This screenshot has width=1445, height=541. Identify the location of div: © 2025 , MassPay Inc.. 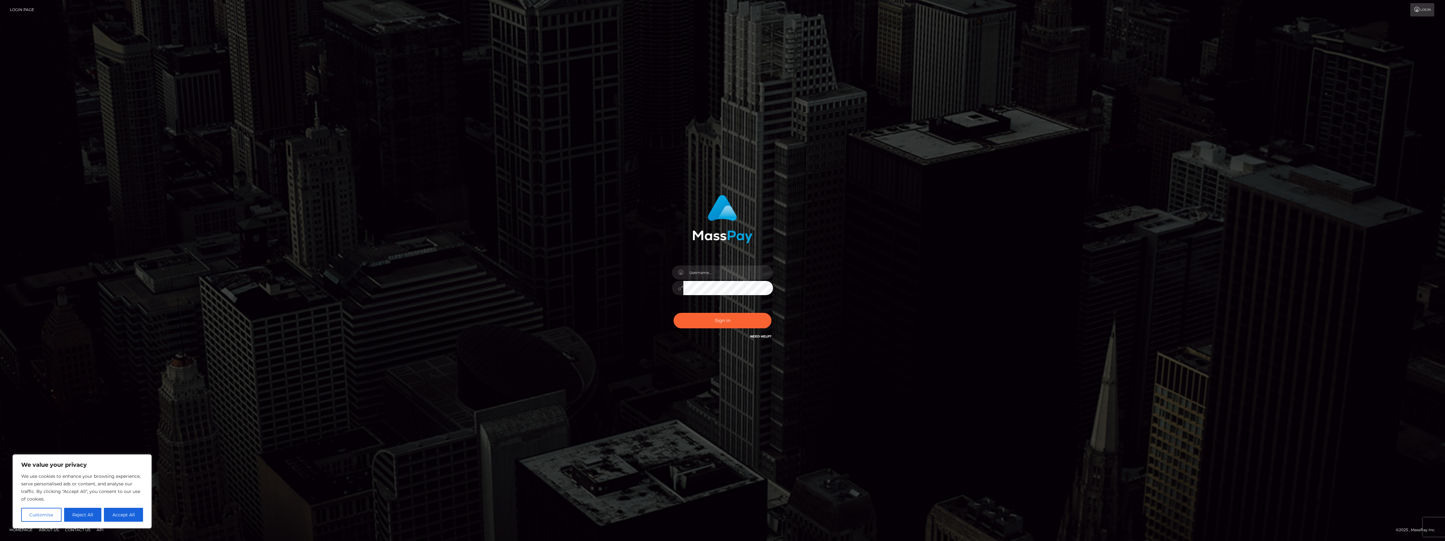
(1418, 530).